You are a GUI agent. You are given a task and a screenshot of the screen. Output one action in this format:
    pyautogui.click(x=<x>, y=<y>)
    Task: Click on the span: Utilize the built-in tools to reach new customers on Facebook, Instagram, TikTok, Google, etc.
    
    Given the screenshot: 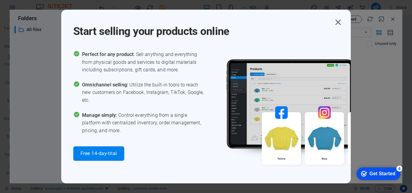 What is the action you would take?
    pyautogui.click(x=144, y=93)
    